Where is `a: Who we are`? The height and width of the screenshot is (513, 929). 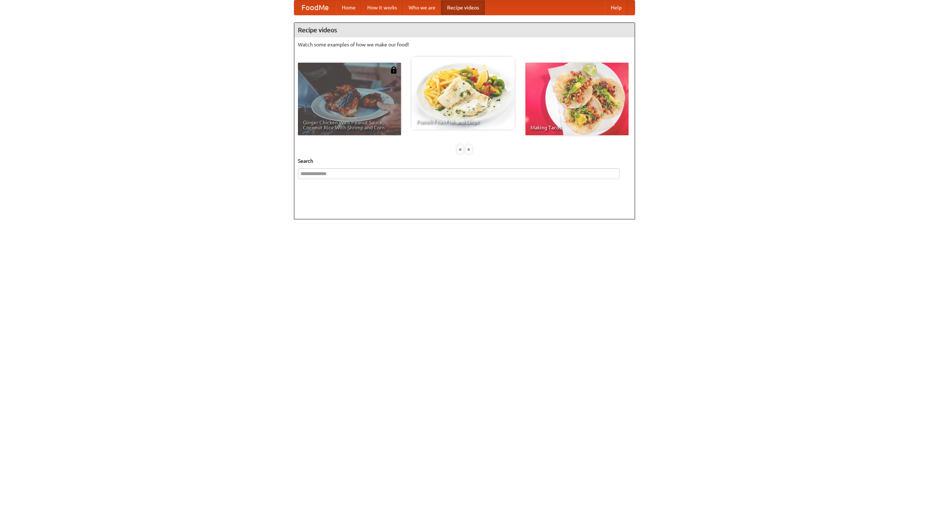 a: Who we are is located at coordinates (422, 8).